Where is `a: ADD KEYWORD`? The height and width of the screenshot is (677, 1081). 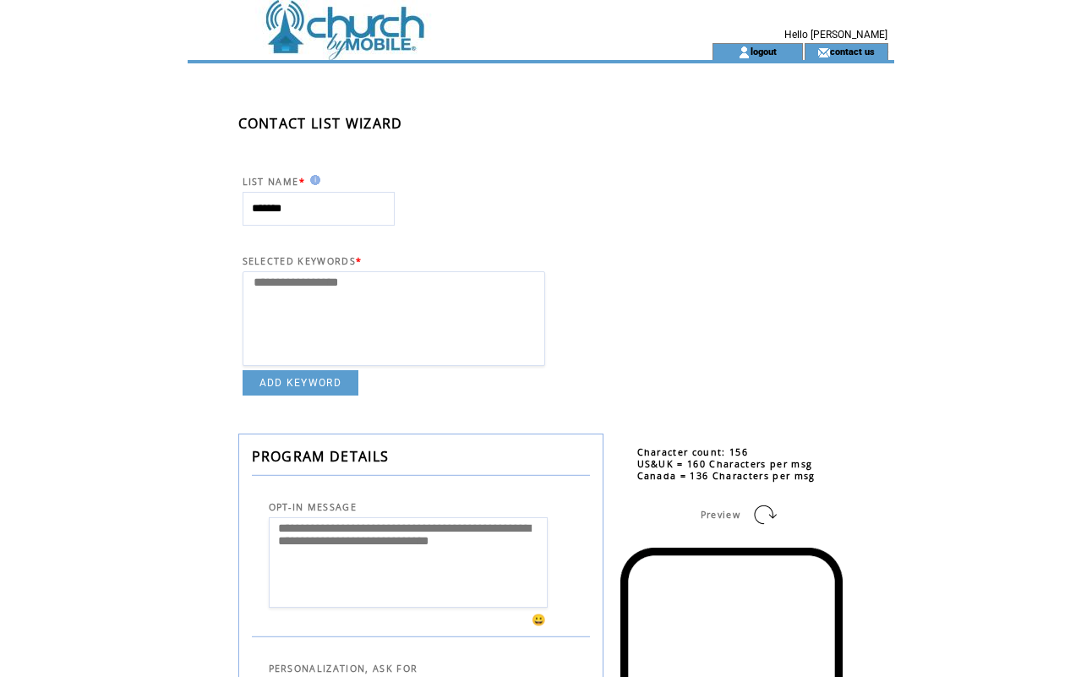 a: ADD KEYWORD is located at coordinates (301, 383).